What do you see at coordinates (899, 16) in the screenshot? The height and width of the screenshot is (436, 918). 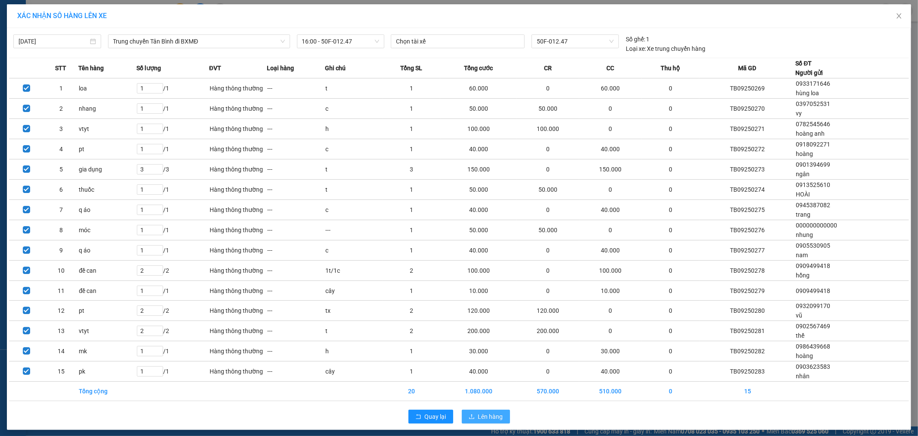 I see `button: Close` at bounding box center [899, 16].